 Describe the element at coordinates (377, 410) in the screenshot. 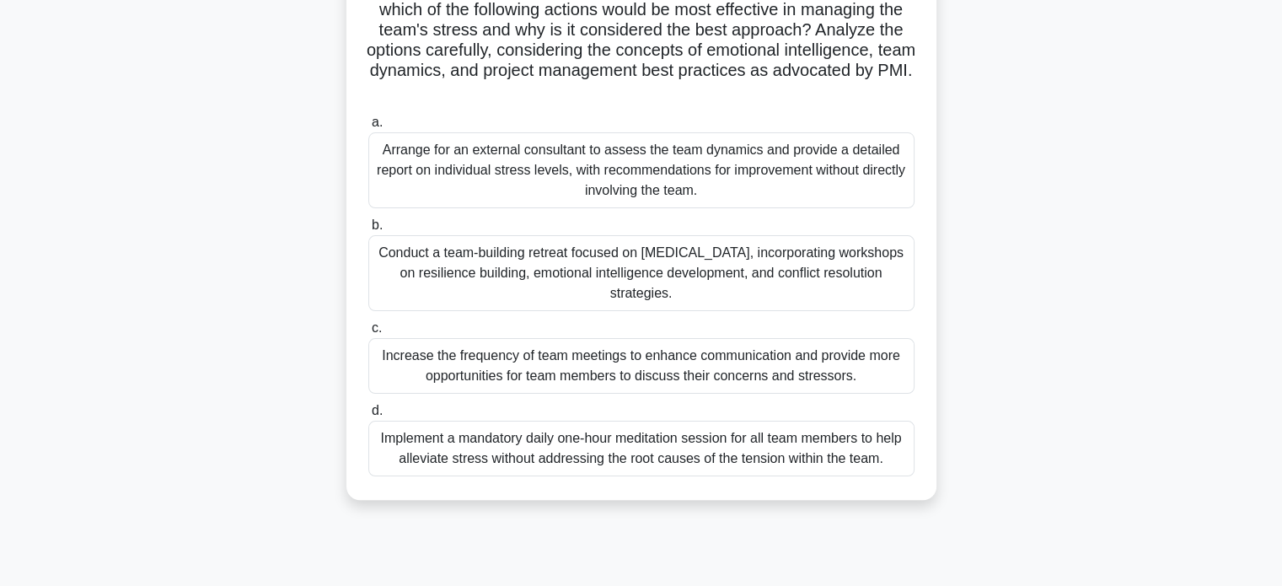

I see `span: d.` at that location.